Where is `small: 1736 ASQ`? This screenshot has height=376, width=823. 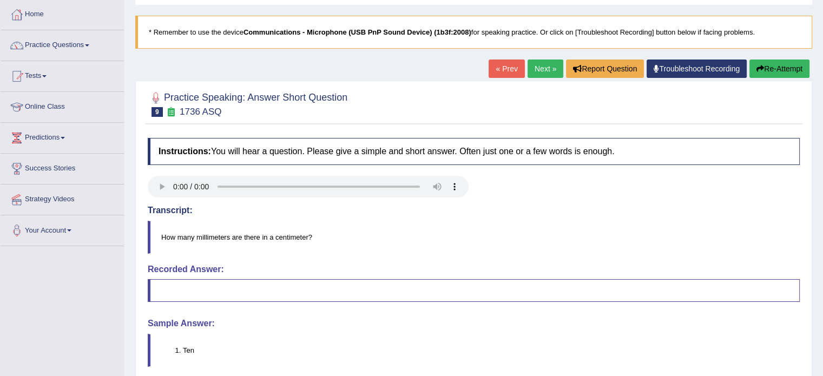
small: 1736 ASQ is located at coordinates (201, 111).